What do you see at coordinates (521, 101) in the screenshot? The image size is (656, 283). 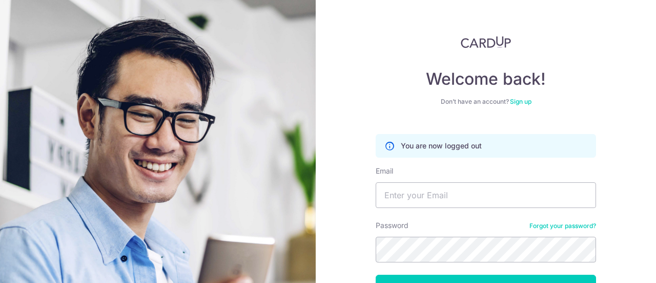 I see `a: Sign up` at bounding box center [521, 101].